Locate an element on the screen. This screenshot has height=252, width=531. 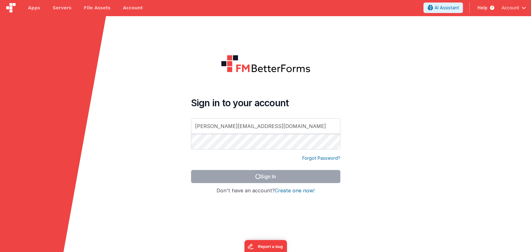
h4: Don't have an account? is located at coordinates (266, 191).